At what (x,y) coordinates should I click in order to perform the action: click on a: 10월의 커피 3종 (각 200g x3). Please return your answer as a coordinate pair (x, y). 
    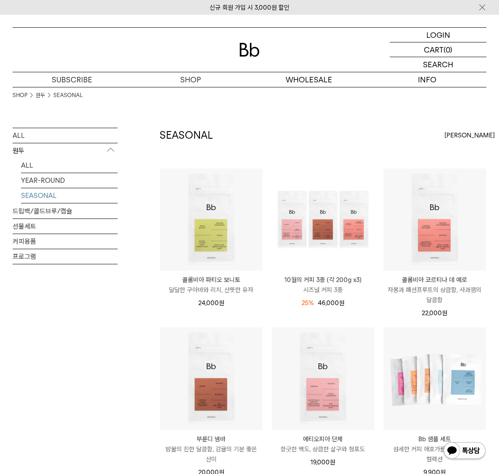
    Looking at the image, I should click on (323, 220).